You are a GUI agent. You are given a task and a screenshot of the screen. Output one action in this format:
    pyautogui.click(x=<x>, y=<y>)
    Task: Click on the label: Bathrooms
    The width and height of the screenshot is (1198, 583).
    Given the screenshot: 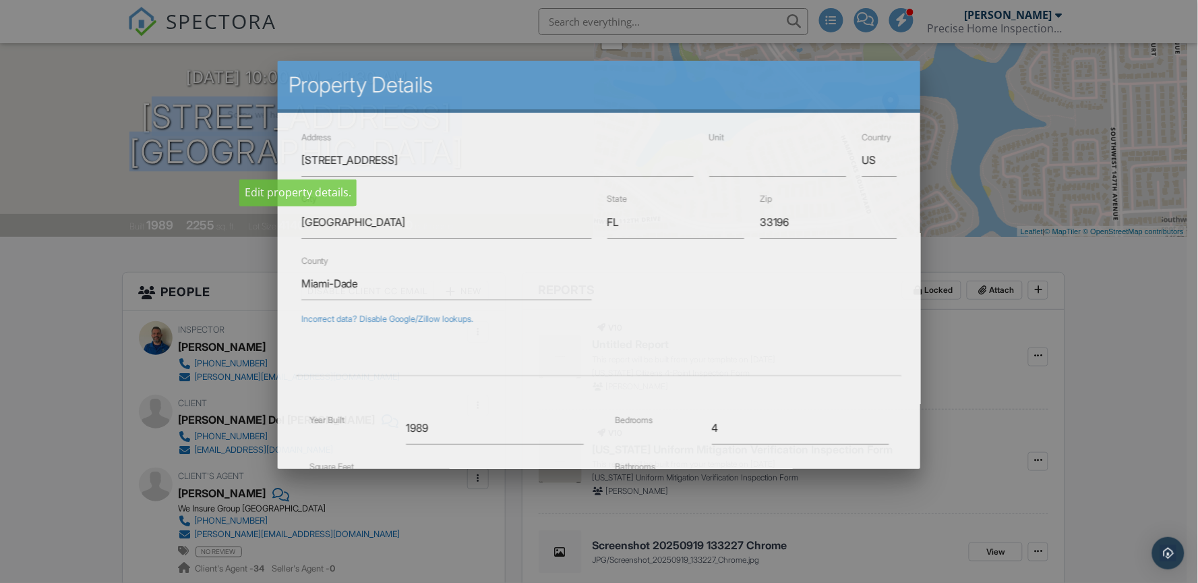 What is the action you would take?
    pyautogui.click(x=635, y=465)
    